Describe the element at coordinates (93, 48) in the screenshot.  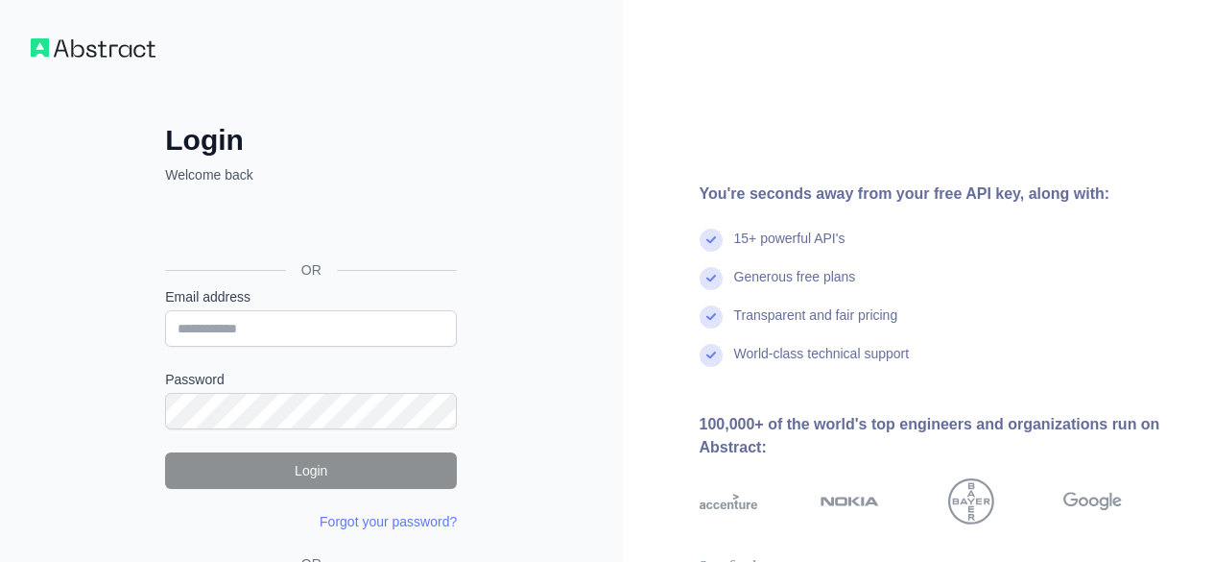
I see `img: Workflow` at that location.